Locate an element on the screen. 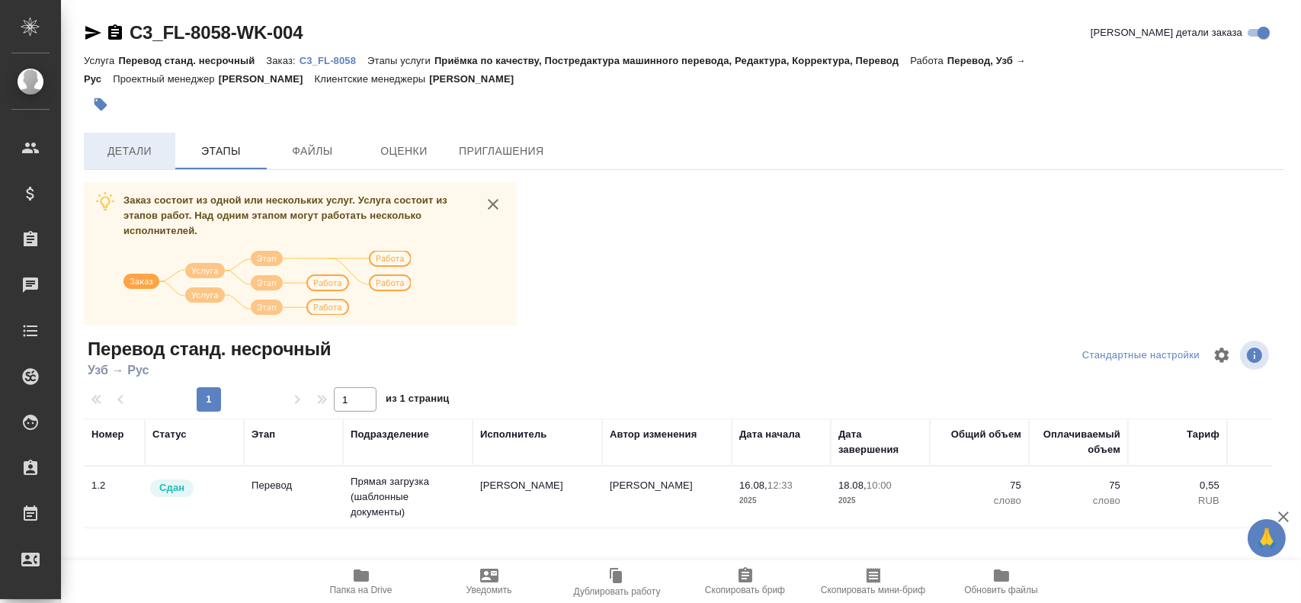 The height and width of the screenshot is (603, 1301). p: Сдан is located at coordinates (172, 488).